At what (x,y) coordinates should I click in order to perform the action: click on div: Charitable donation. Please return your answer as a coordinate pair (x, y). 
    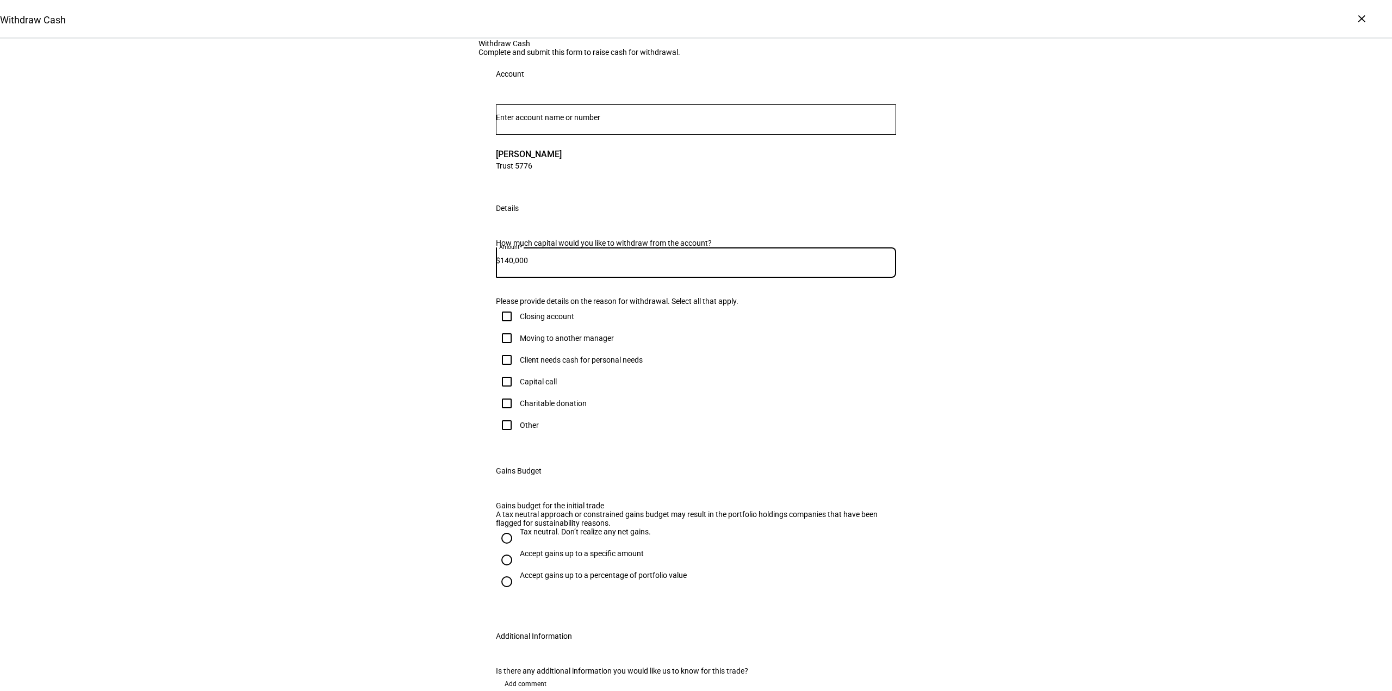
    Looking at the image, I should click on (553, 403).